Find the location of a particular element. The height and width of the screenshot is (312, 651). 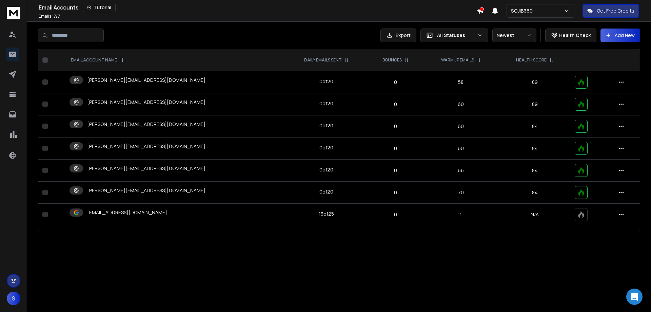

p: DAILY EMAILS SENT is located at coordinates (323, 60).